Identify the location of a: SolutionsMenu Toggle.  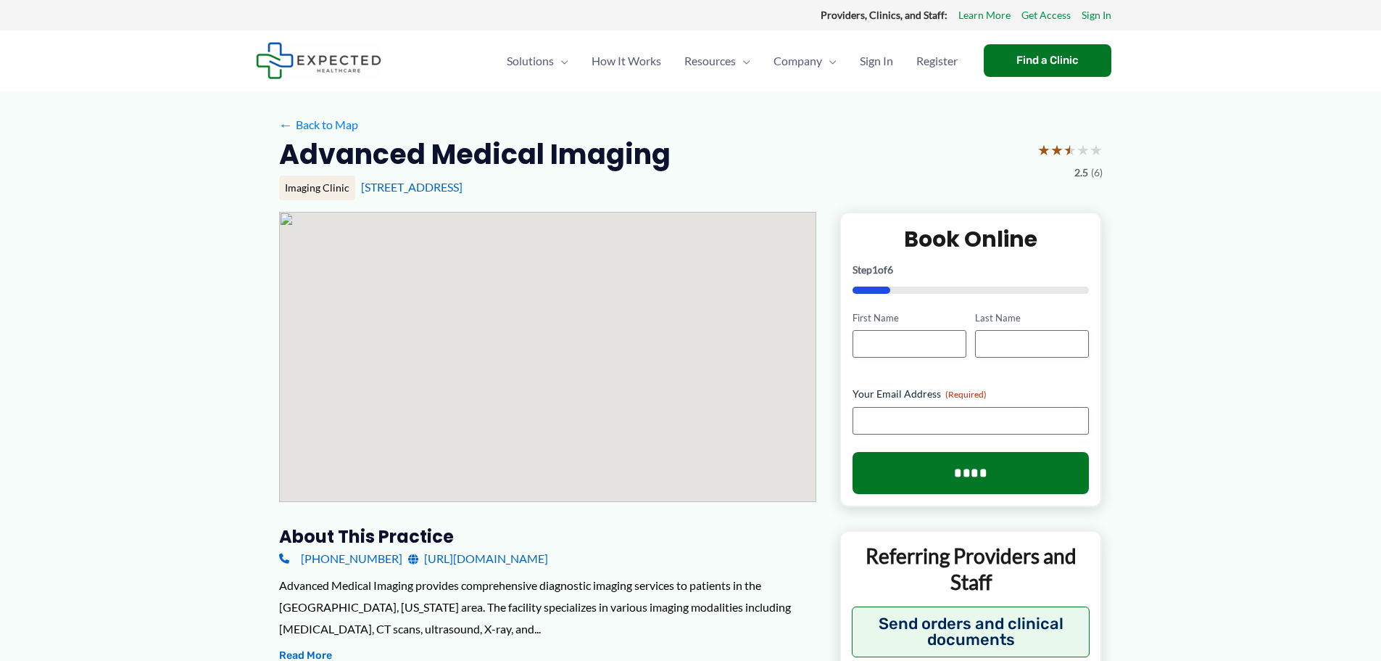
(537, 61).